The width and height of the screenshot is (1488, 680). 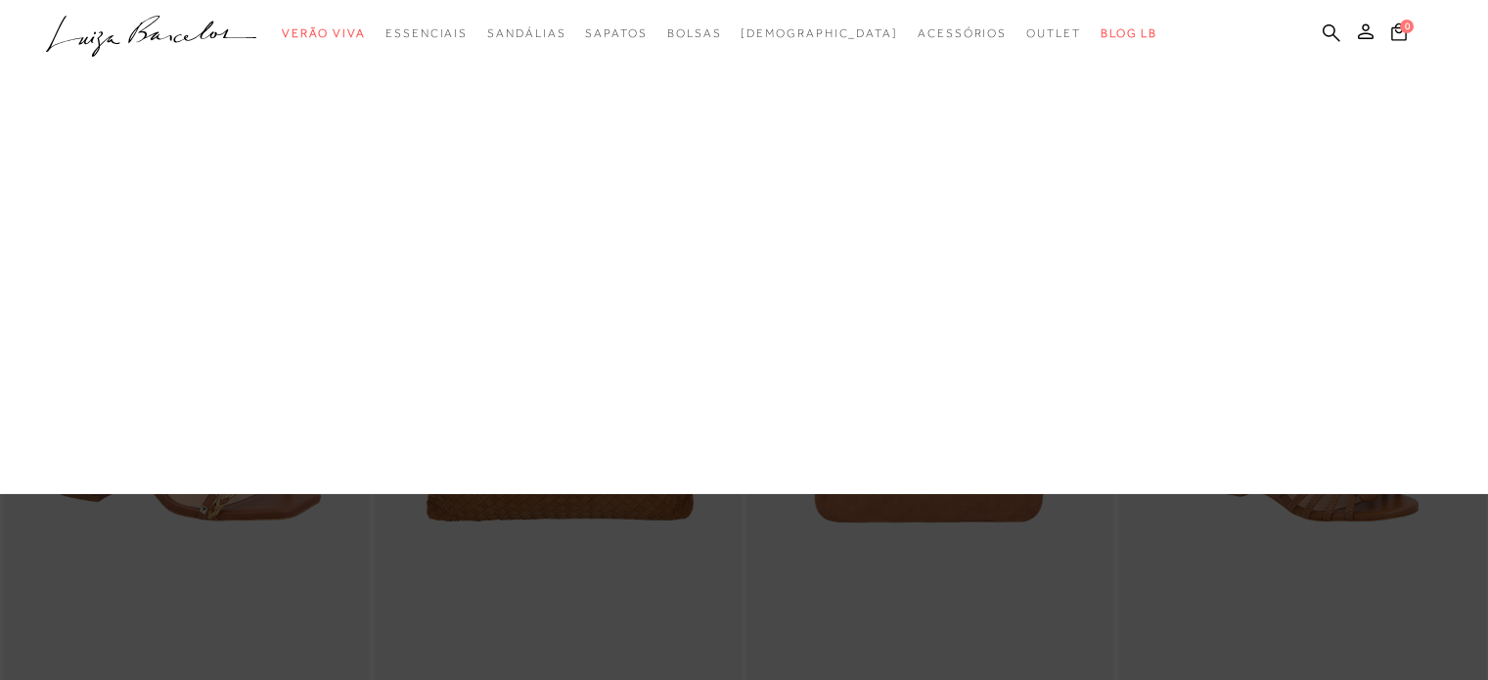 What do you see at coordinates (526, 33) in the screenshot?
I see `span: Sandálias` at bounding box center [526, 33].